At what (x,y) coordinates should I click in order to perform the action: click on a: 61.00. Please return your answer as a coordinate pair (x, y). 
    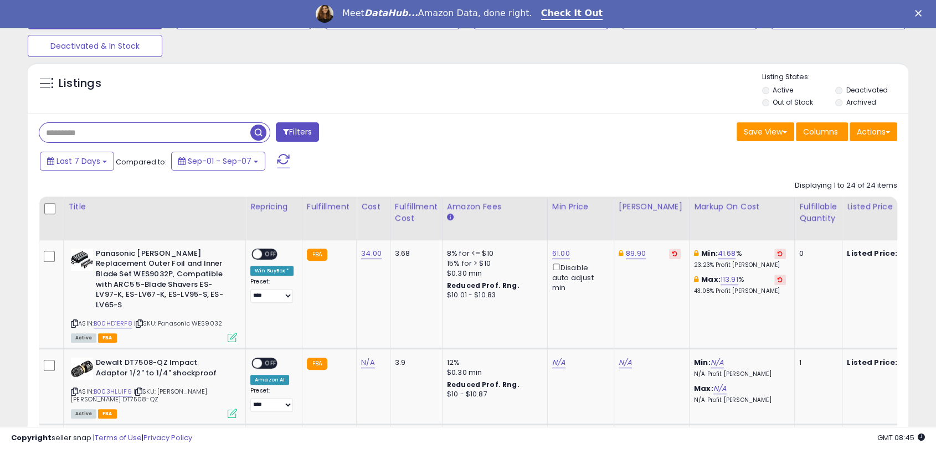
    Looking at the image, I should click on (561, 254).